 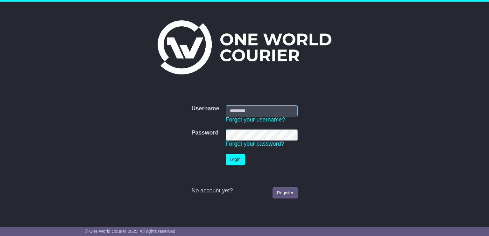 I want to click on label: Username, so click(x=205, y=109).